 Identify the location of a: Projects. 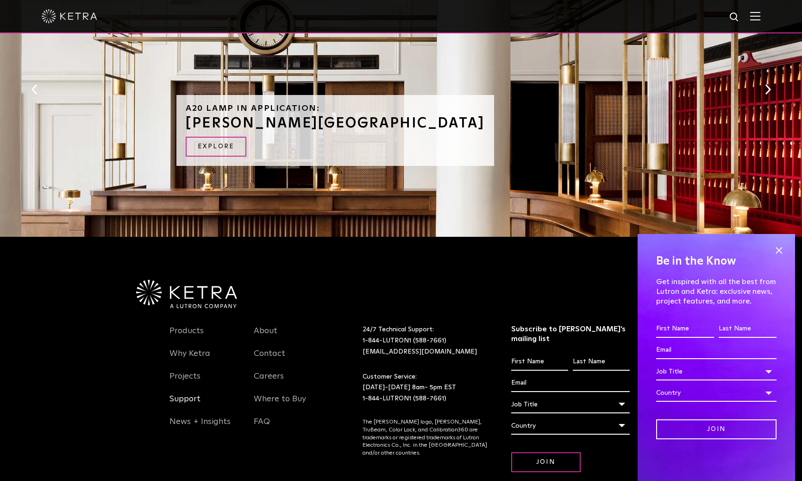
(185, 382).